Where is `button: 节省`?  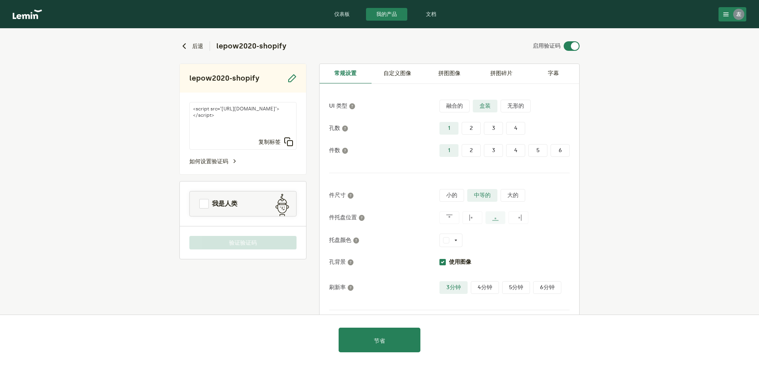 button: 节省 is located at coordinates (380, 340).